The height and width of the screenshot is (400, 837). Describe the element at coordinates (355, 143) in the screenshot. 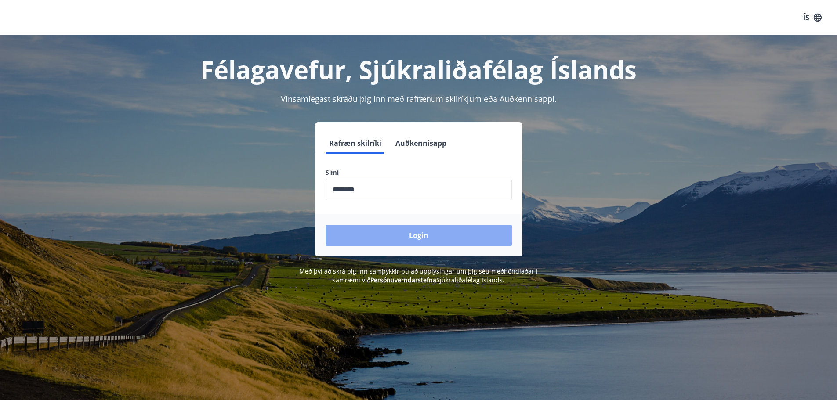

I see `button: Rafræn skilríki` at that location.